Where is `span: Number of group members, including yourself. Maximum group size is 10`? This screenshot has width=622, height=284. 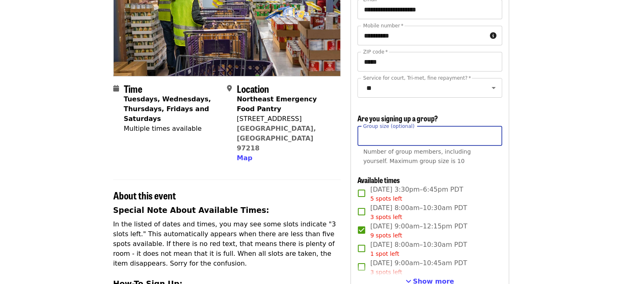 span: Number of group members, including yourself. Maximum group size is 10 is located at coordinates (417, 156).